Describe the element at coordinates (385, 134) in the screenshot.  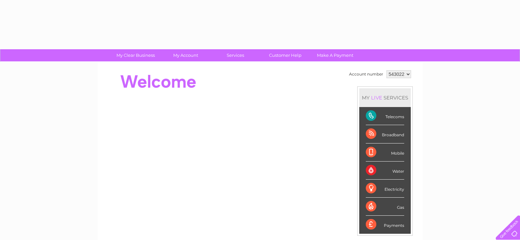
I see `div: Broadband` at that location.